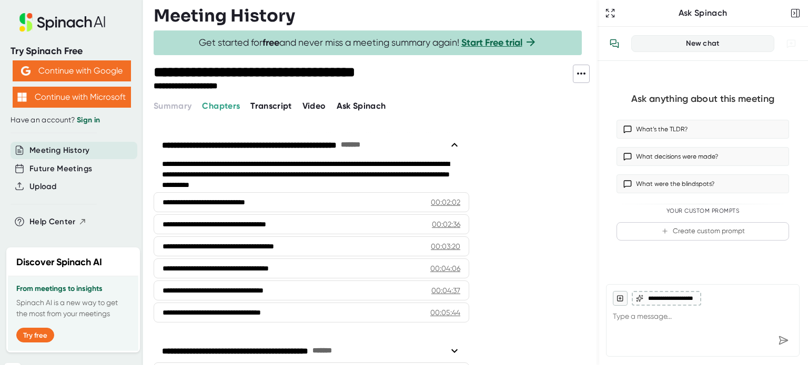 Image resolution: width=808 pixels, height=365 pixels. I want to click on div: Have an account?, so click(72, 120).